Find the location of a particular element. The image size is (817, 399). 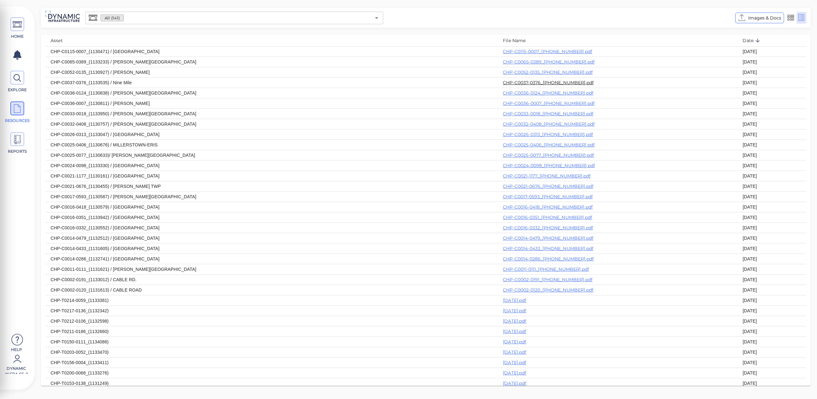

td: CHP-C0037-0376_(1133535) / Nine Mile is located at coordinates (272, 82).